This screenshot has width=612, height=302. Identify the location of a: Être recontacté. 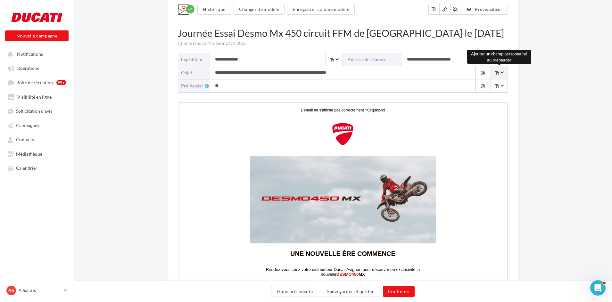
(164, 221).